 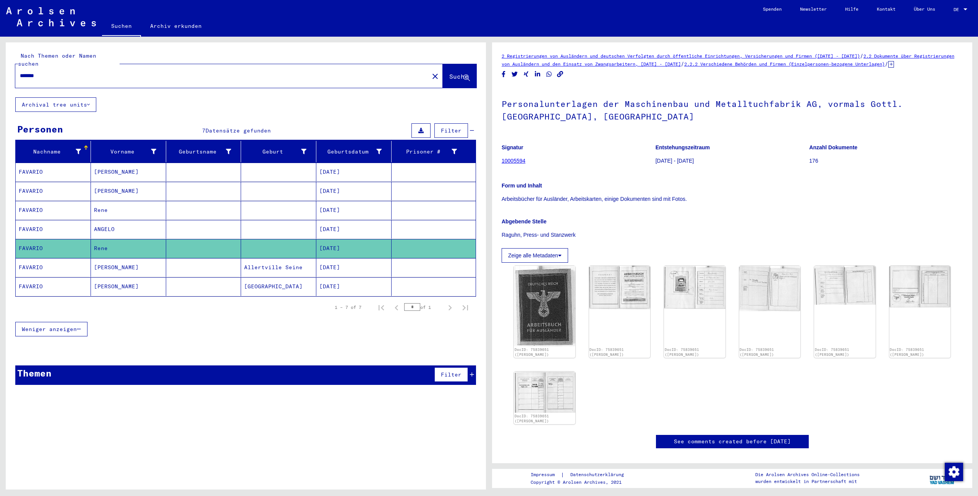 What do you see at coordinates (770, 288) in the screenshot?
I see `img: 004.jpg` at bounding box center [770, 288].